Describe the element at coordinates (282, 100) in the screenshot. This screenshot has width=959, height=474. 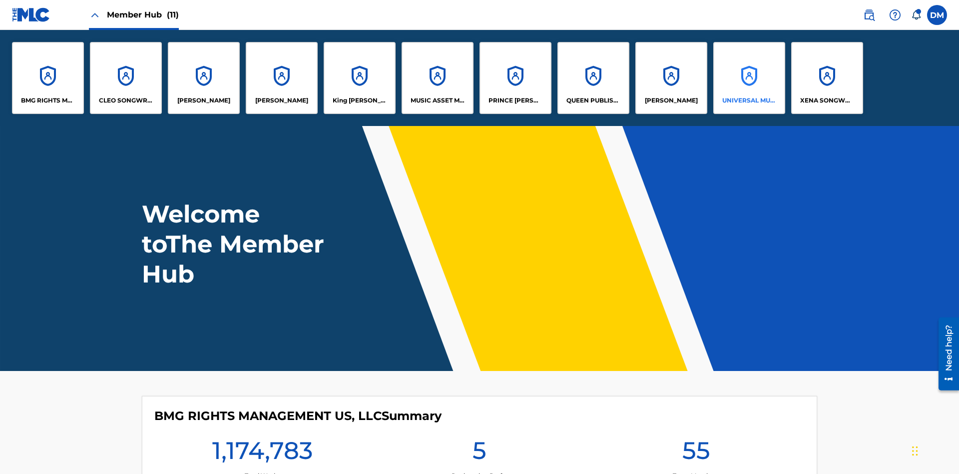
I see `p: EYAMA MCSINGER` at that location.